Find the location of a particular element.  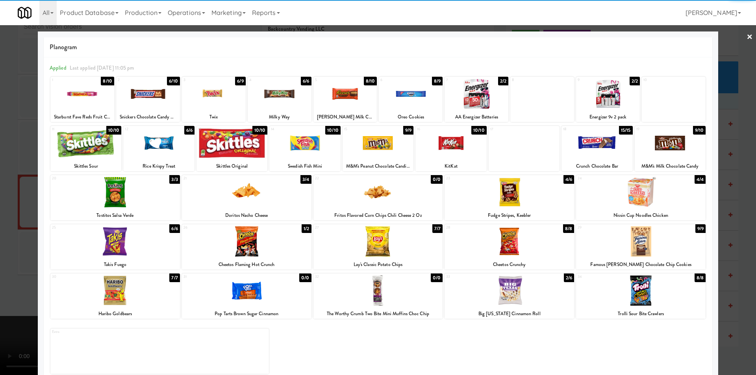

span: Planogram is located at coordinates (378, 47).